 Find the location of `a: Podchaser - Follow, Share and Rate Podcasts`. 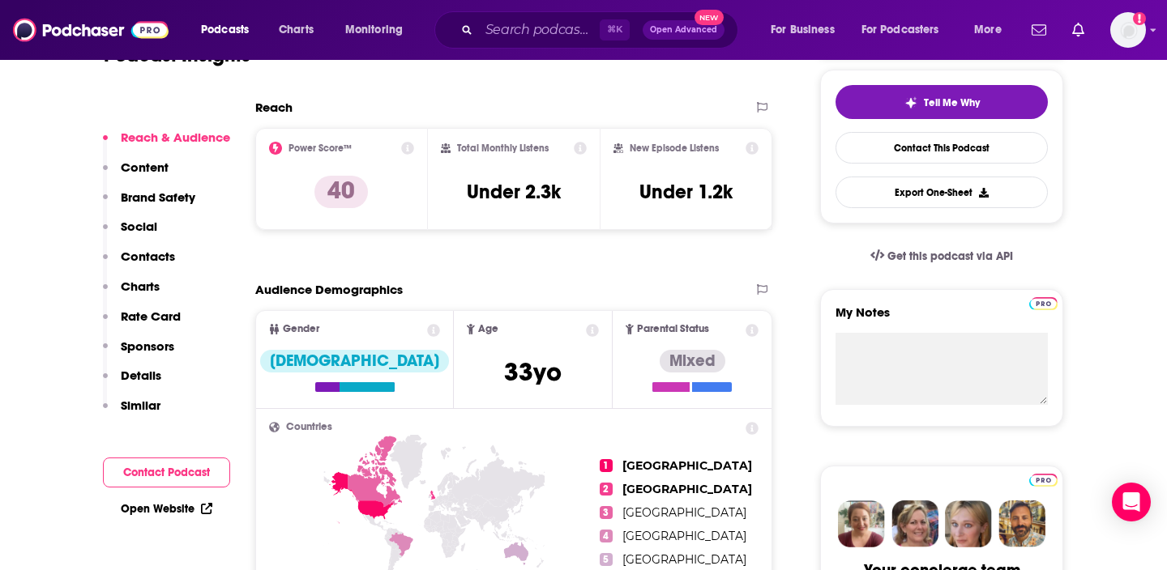

a: Podchaser - Follow, Share and Rate Podcasts is located at coordinates (91, 30).